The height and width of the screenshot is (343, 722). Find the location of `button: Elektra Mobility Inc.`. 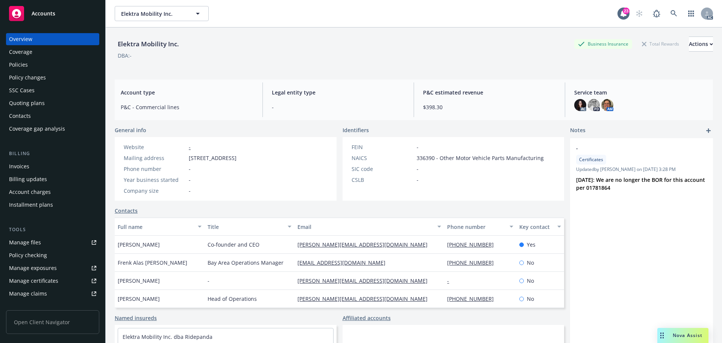

button: Elektra Mobility Inc. is located at coordinates (162, 14).